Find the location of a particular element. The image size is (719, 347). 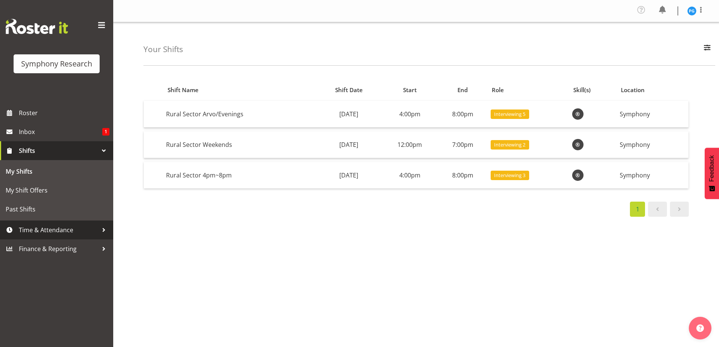

a: My Shifts is located at coordinates (57, 171).